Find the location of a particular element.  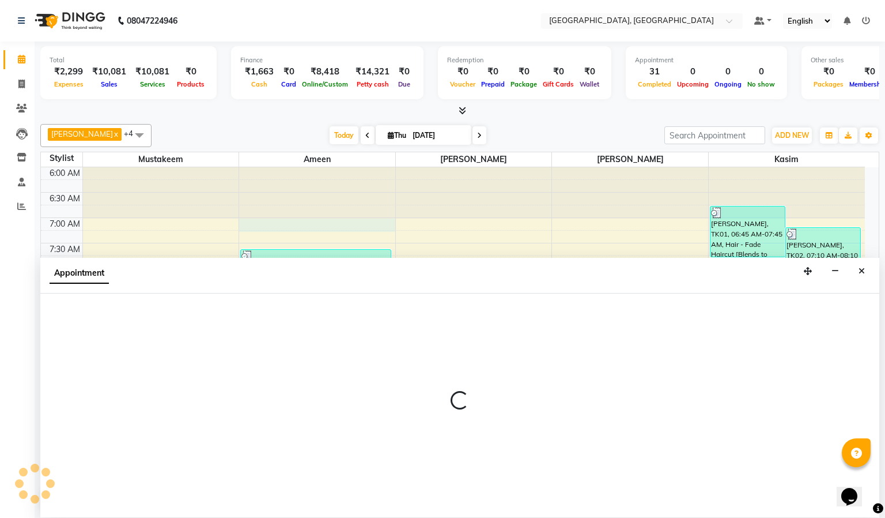

input: Search Appointment is located at coordinates (715, 135).